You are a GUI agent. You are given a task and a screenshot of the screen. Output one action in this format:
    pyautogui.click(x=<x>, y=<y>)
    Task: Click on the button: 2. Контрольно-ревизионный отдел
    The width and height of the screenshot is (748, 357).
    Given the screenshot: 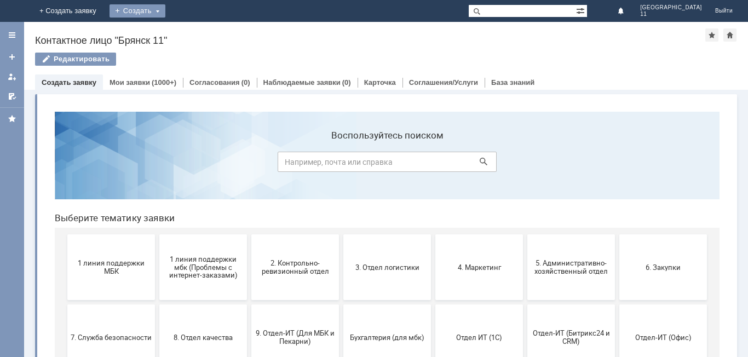 What is the action you would take?
    pyautogui.click(x=249, y=164)
    